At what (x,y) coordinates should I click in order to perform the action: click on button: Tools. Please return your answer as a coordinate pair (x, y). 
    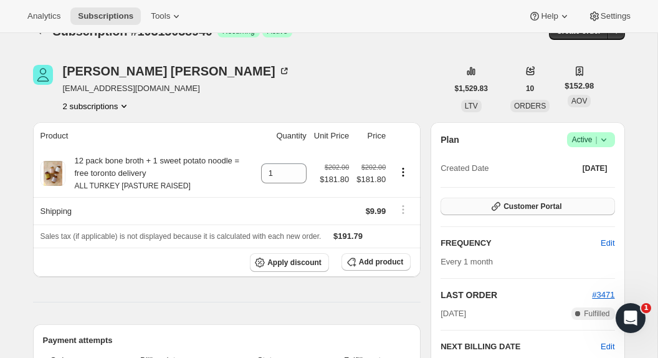
    Looking at the image, I should click on (166, 16).